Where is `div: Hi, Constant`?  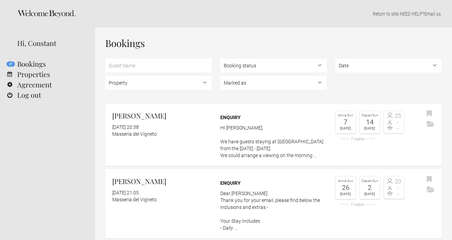 div: Hi, Constant is located at coordinates (51, 43).